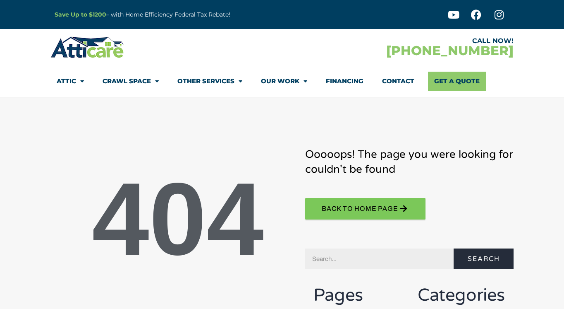  Describe the element at coordinates (357, 295) in the screenshot. I see `h2: Pages` at that location.